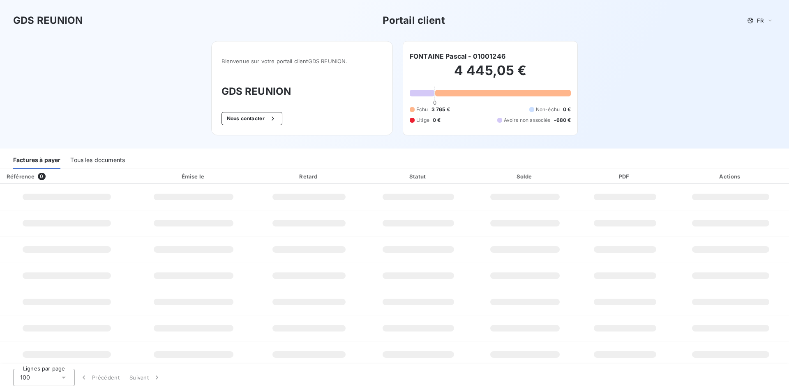  Describe the element at coordinates (423, 120) in the screenshot. I see `span: Litige` at that location.